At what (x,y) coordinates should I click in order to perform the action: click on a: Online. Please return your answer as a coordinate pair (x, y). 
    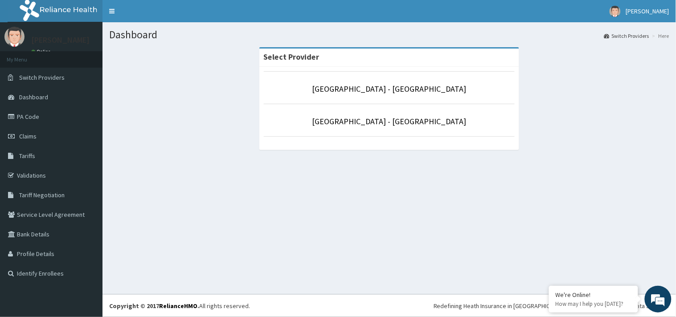
    Looking at the image, I should click on (42, 52).